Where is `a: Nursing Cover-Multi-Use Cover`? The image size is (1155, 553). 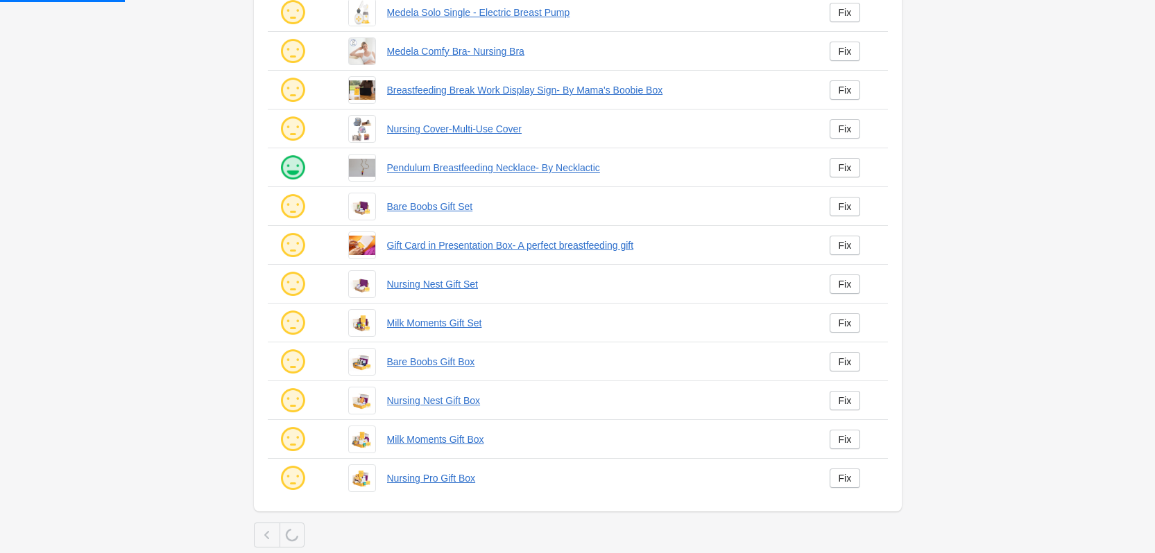
a: Nursing Cover-Multi-Use Cover is located at coordinates (597, 129).